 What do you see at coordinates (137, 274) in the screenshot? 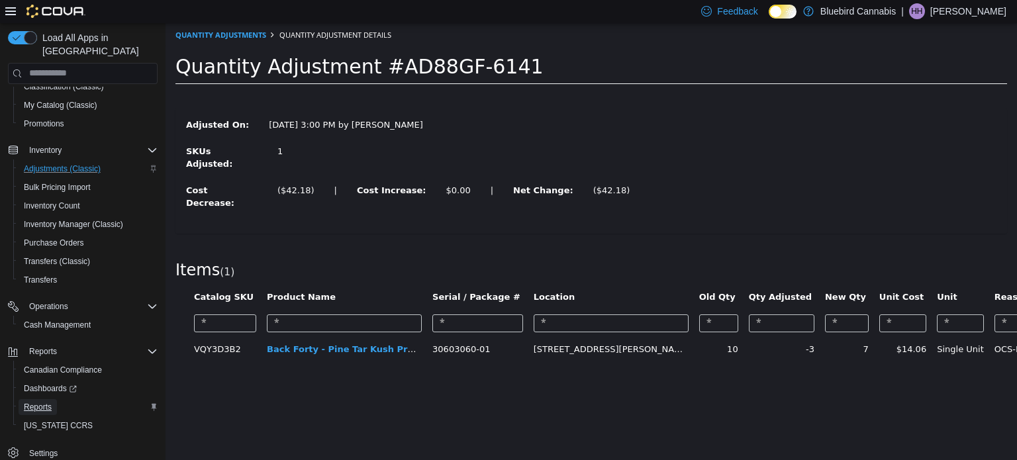
I see `button: Product Name` at bounding box center [137, 274].